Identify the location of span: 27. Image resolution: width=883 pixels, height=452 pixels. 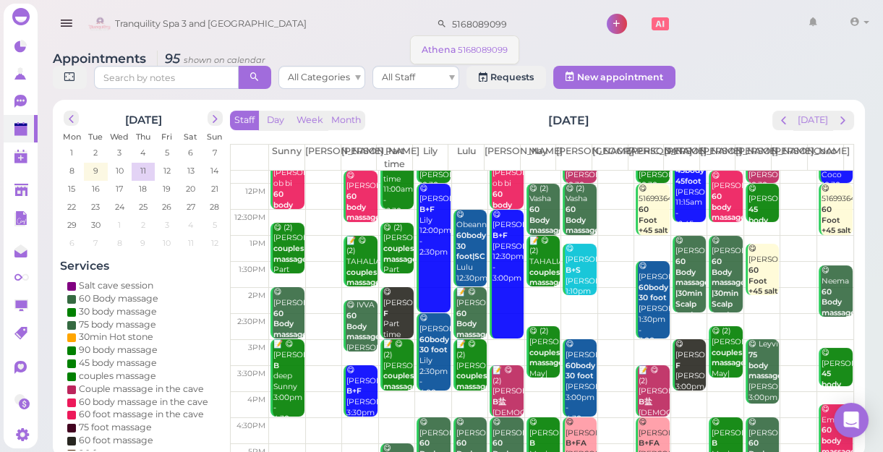
(191, 207).